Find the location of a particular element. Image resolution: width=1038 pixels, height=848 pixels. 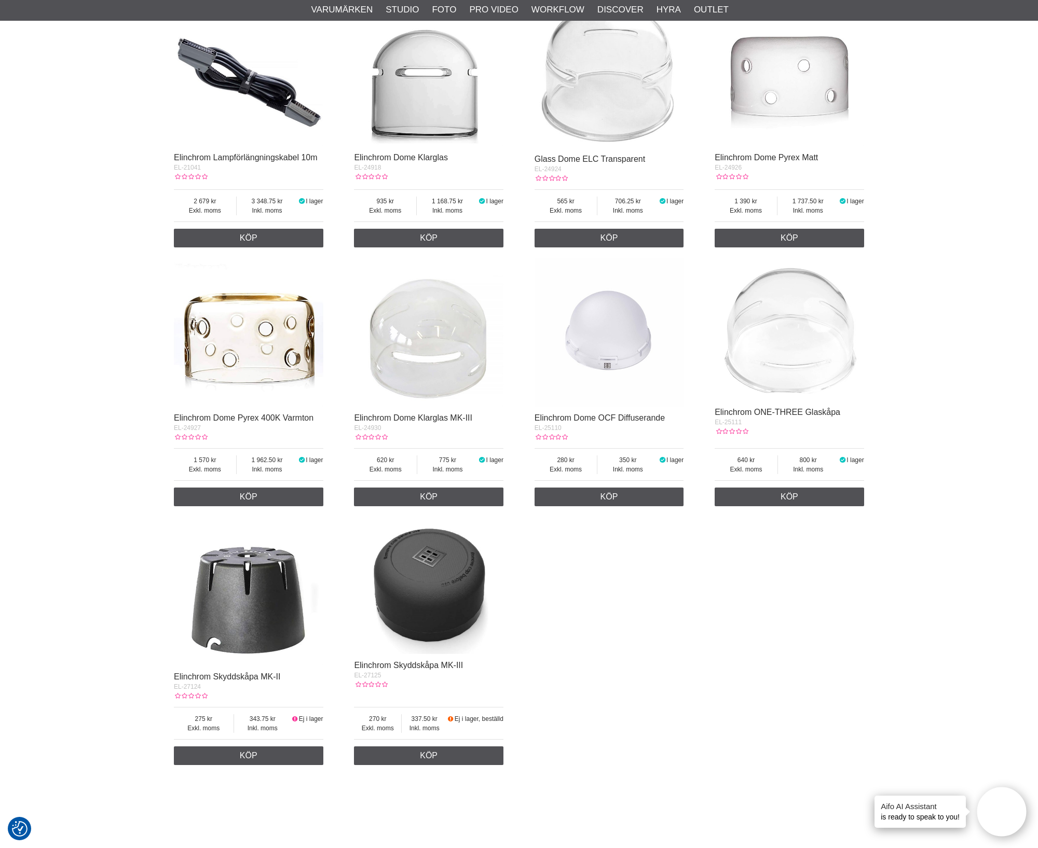

span: Ej i lager, beställd is located at coordinates (479, 719).